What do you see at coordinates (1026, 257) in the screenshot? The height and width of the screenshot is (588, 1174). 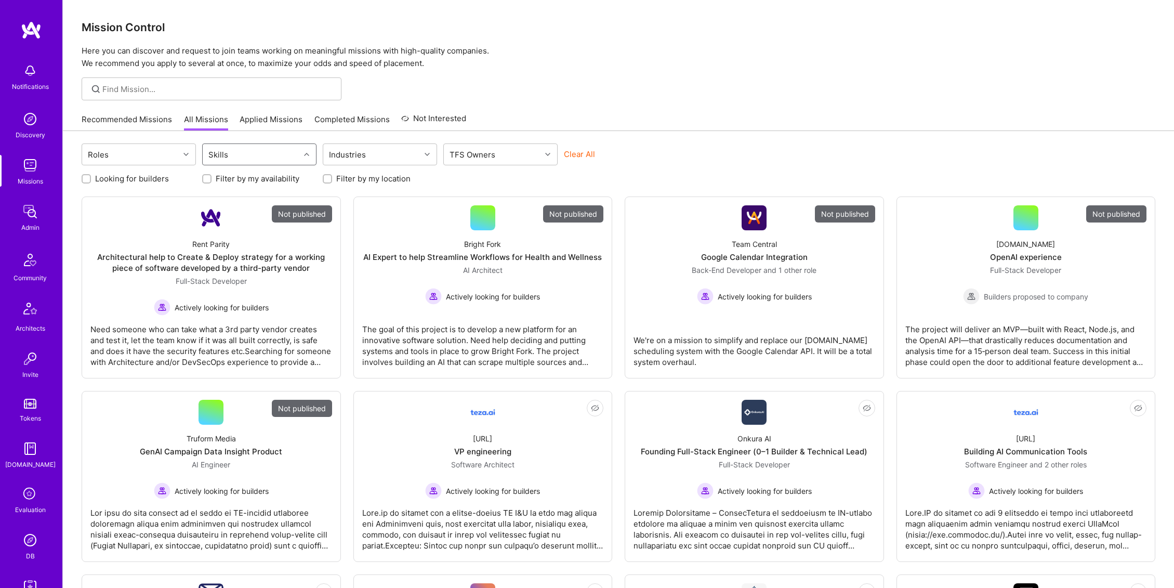 I see `div: OpenAI experience` at bounding box center [1026, 257].